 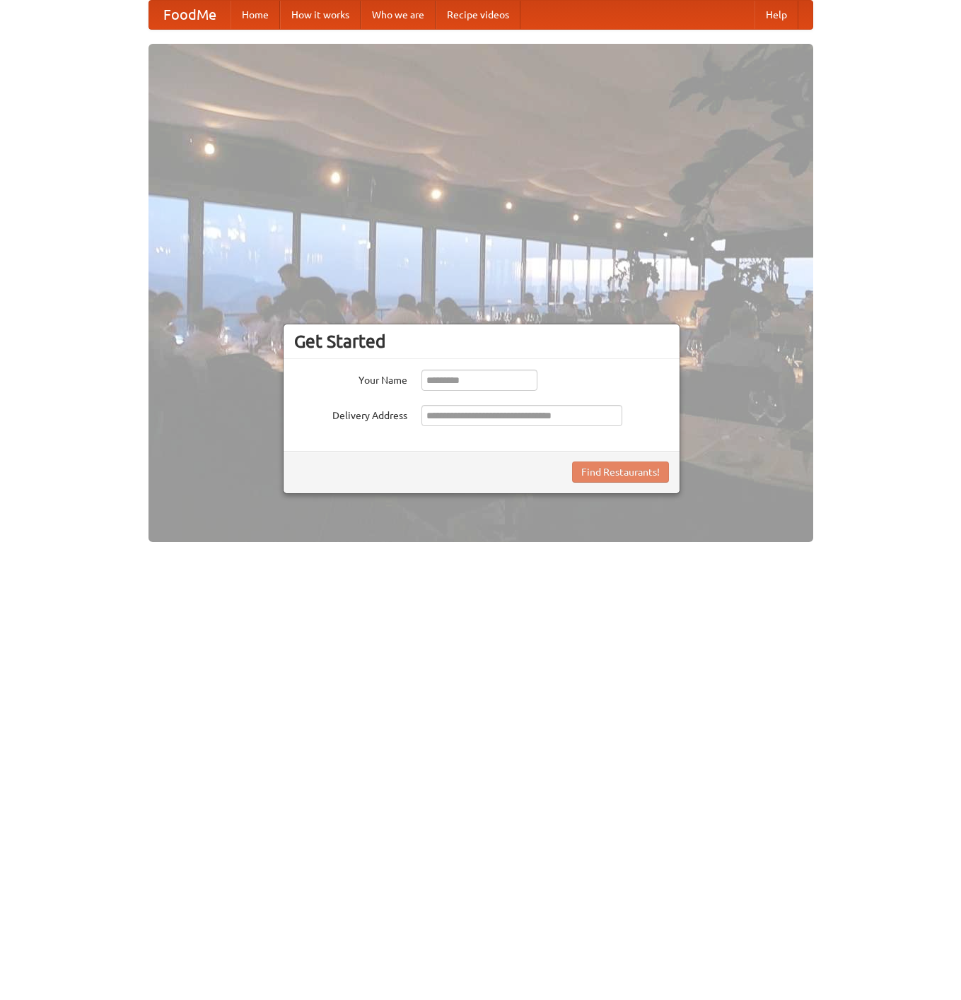 What do you see at coordinates (398, 15) in the screenshot?
I see `a: Who we are` at bounding box center [398, 15].